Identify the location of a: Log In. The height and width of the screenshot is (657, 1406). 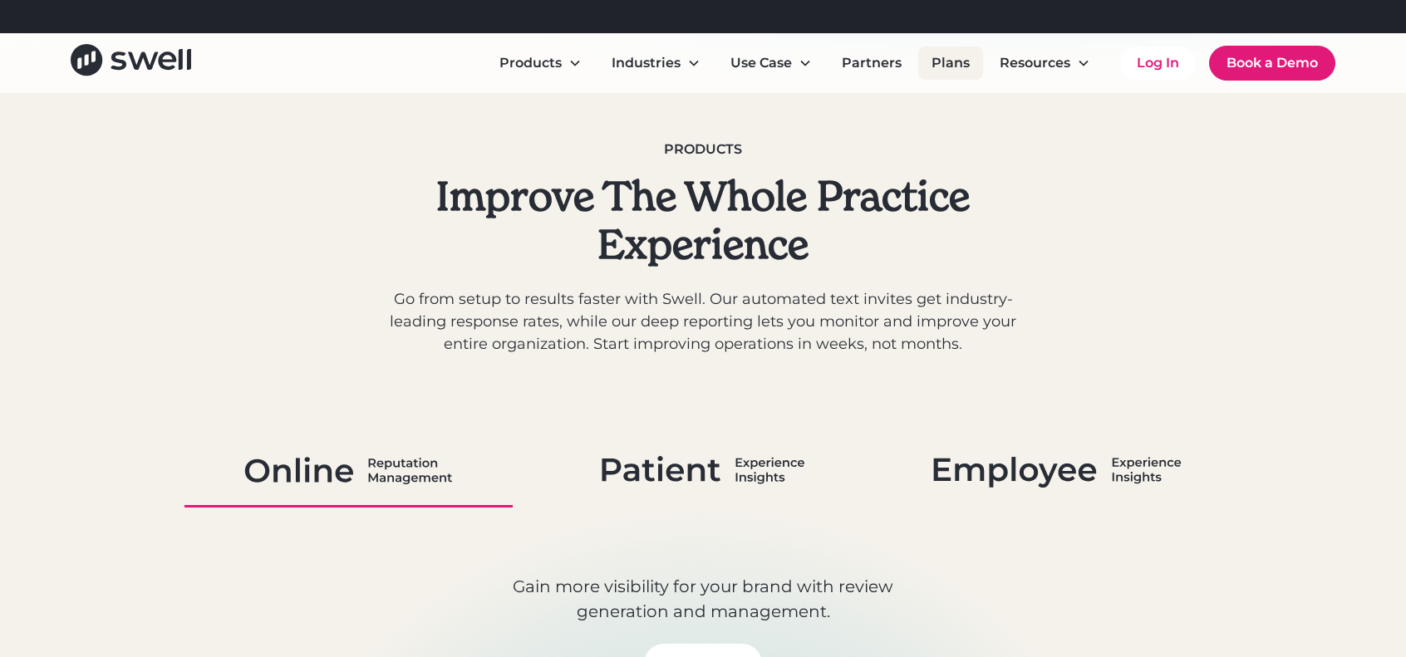
(1158, 63).